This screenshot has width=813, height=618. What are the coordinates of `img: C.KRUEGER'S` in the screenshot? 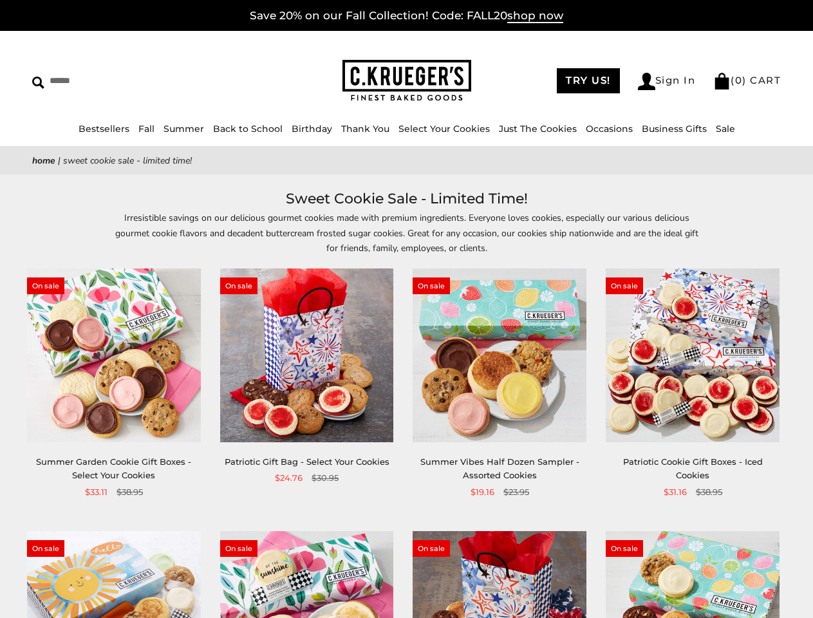 It's located at (407, 80).